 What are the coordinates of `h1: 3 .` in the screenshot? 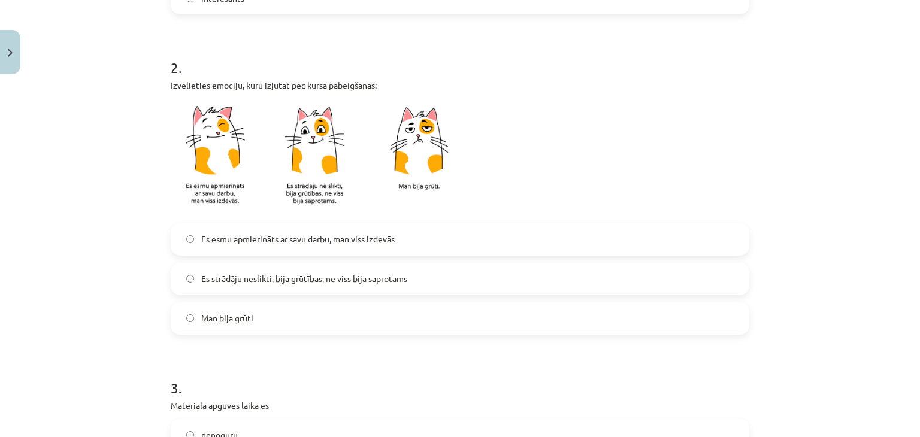 It's located at (460, 377).